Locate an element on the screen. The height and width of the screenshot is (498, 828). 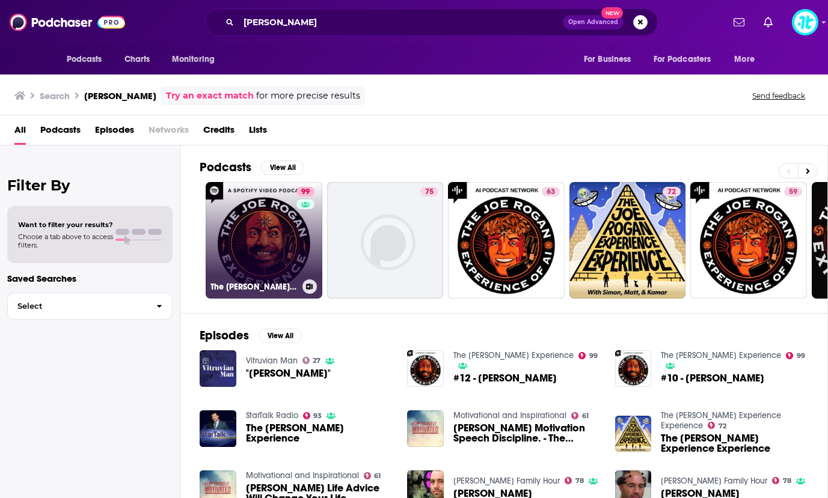
img: The Joe Rogan Experience Experience is located at coordinates (633, 434).